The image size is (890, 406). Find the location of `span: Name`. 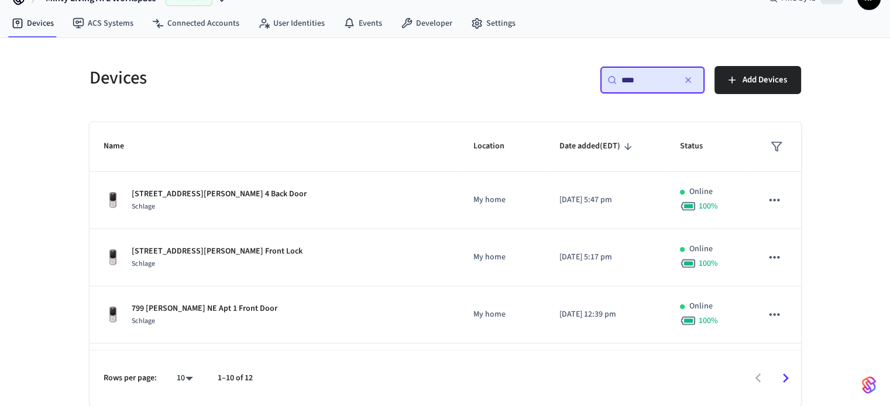

span: Name is located at coordinates (121, 146).